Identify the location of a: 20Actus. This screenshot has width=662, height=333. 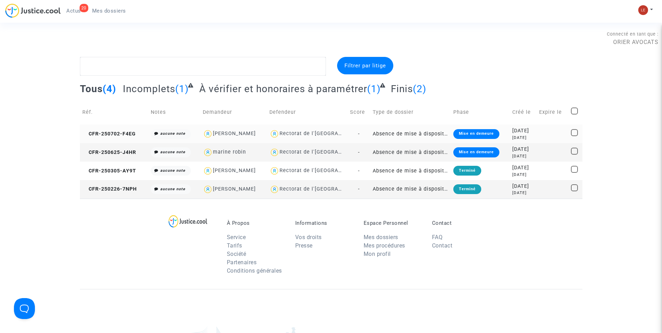
(74, 11).